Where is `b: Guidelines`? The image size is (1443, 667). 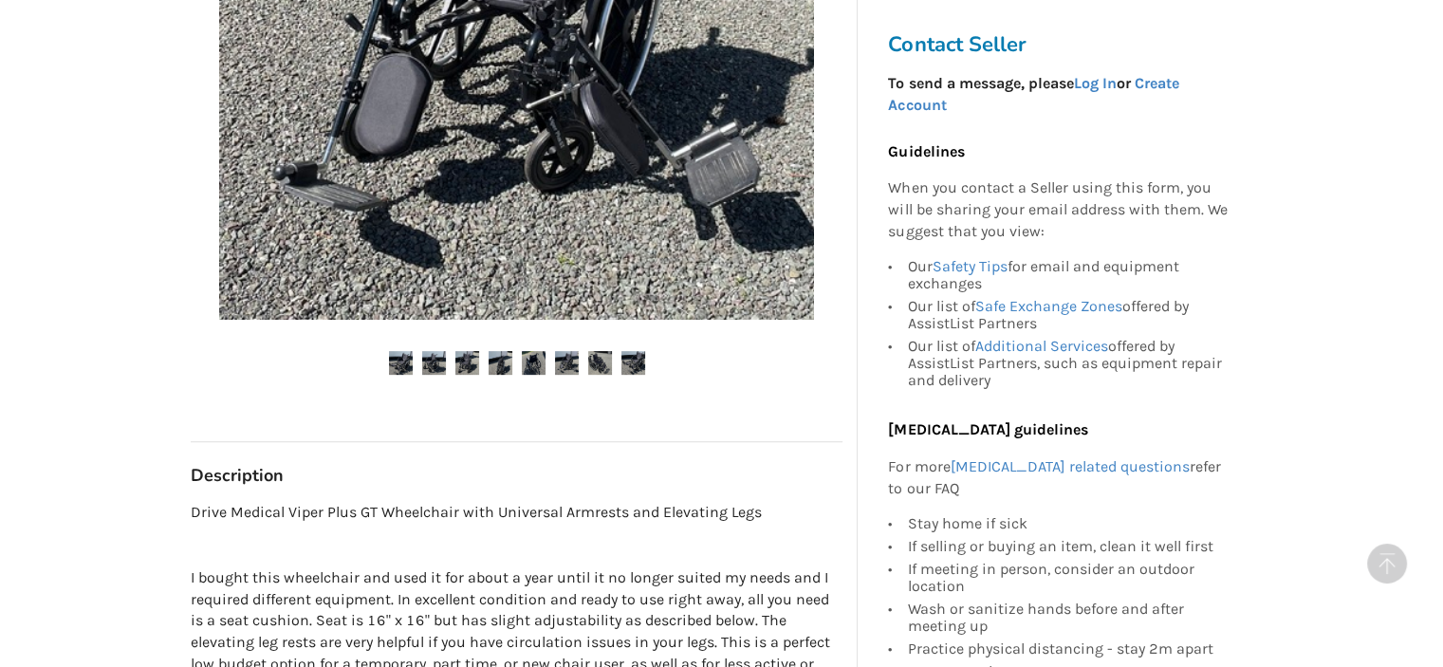
b: Guidelines is located at coordinates (926, 151).